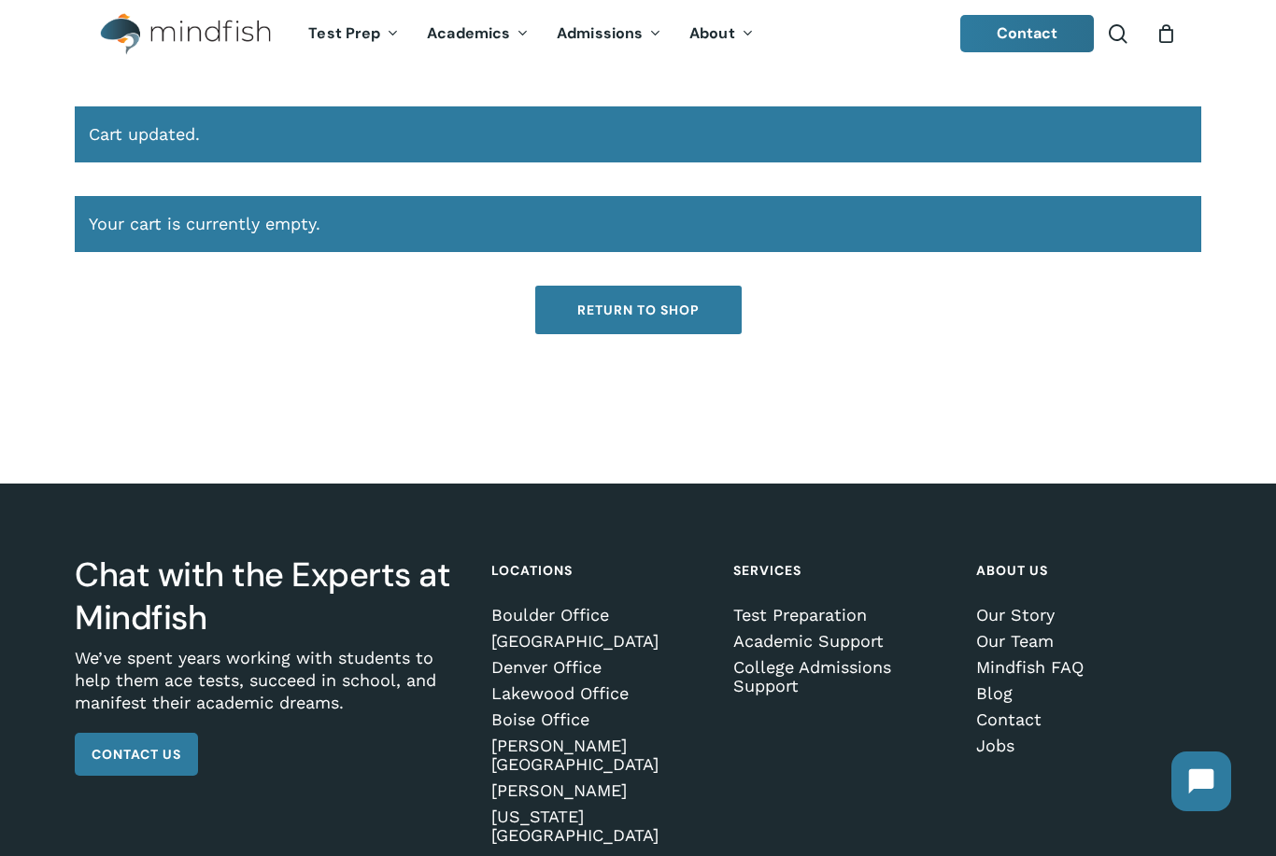 The height and width of the screenshot is (856, 1276). Describe the element at coordinates (477, 34) in the screenshot. I see `a: Academics` at that location.